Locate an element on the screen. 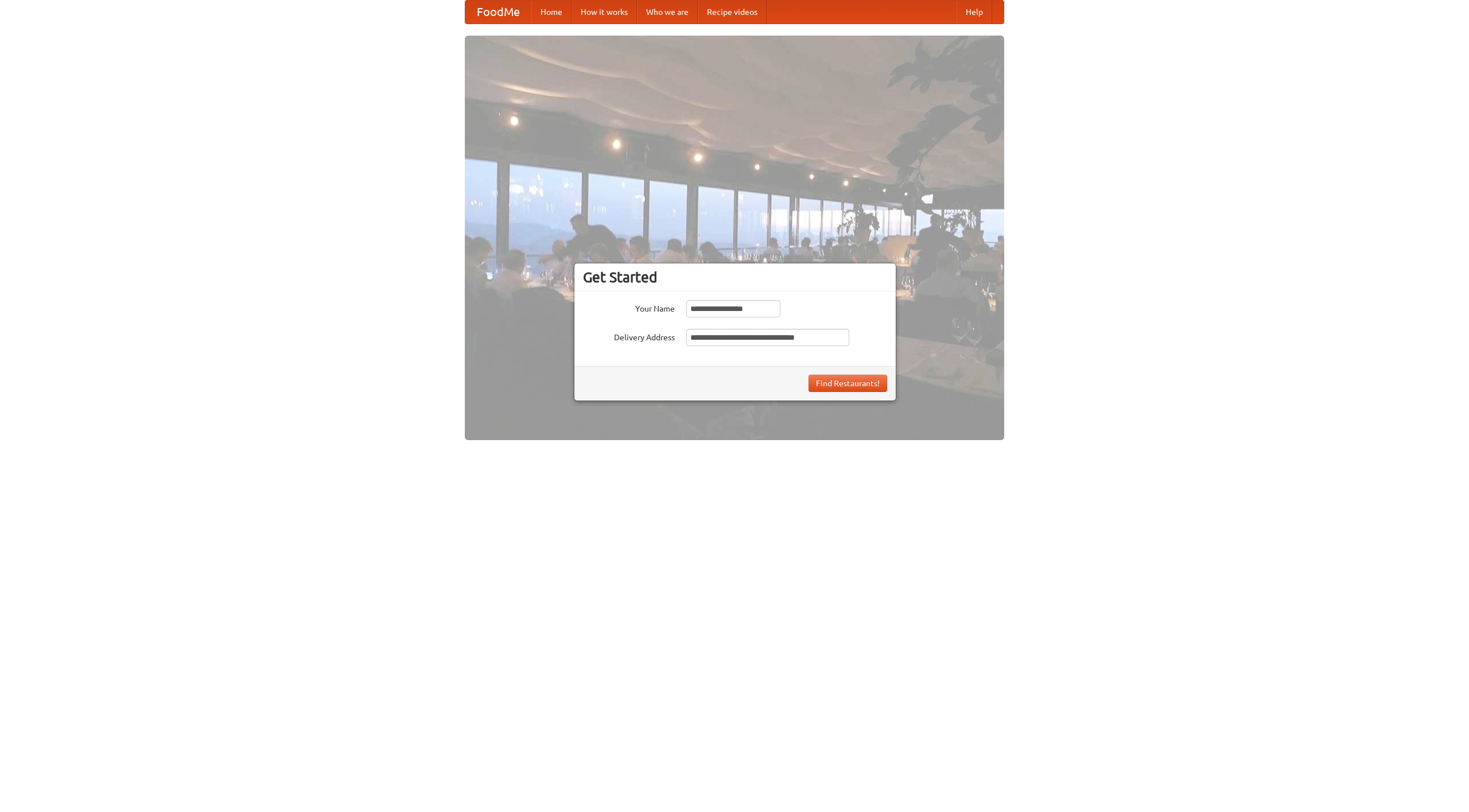 Image resolution: width=1469 pixels, height=812 pixels. a: Who we are is located at coordinates (667, 12).